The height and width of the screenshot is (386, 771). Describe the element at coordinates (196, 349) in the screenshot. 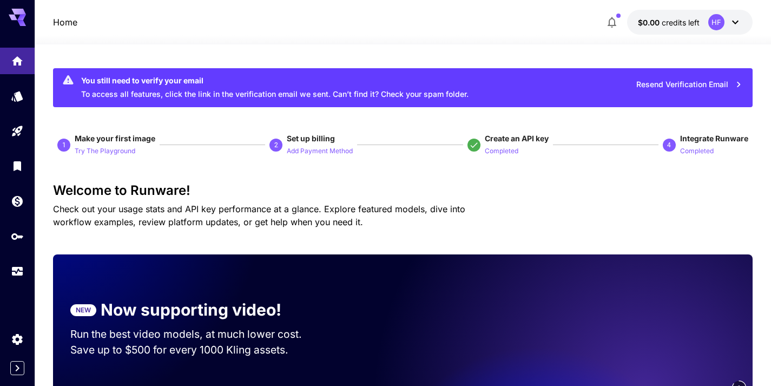

I see `p: Save up to $500 for every 1000 Kling assets.` at that location.